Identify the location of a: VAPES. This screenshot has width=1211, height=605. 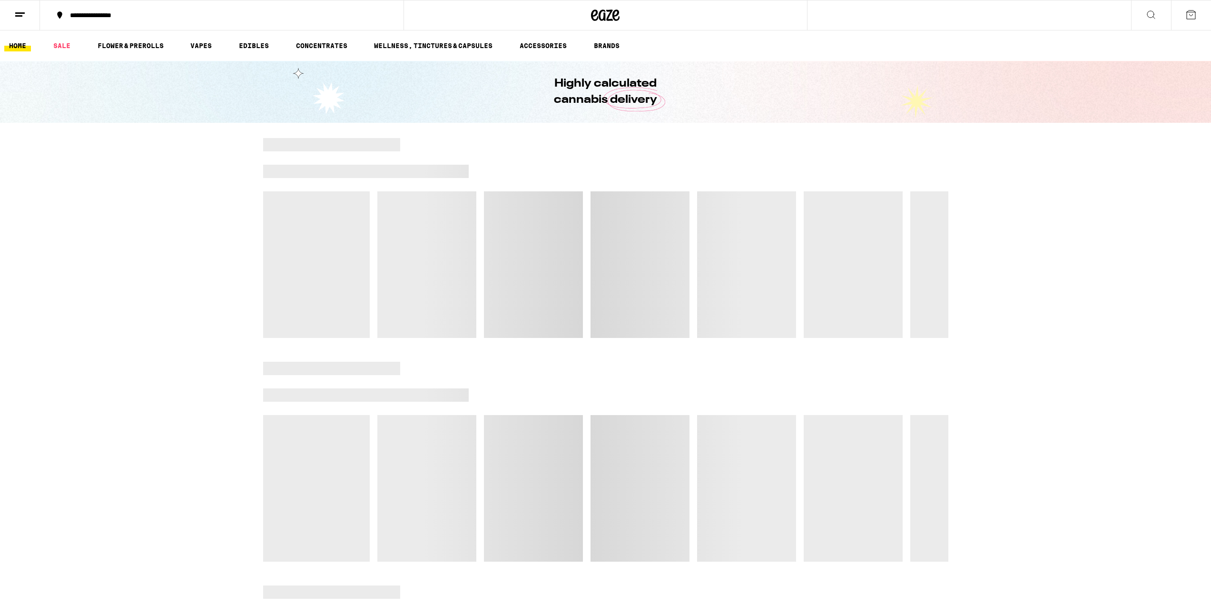
(201, 46).